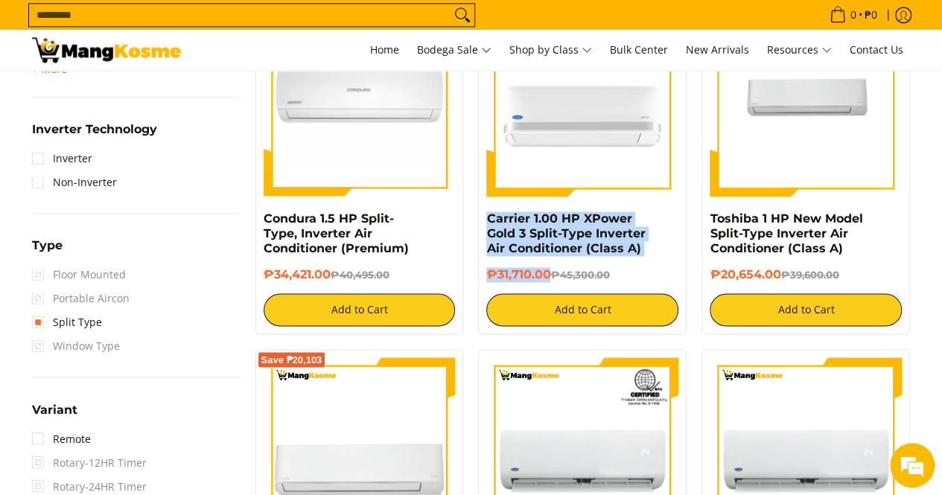  I want to click on span: Resources, so click(799, 50).